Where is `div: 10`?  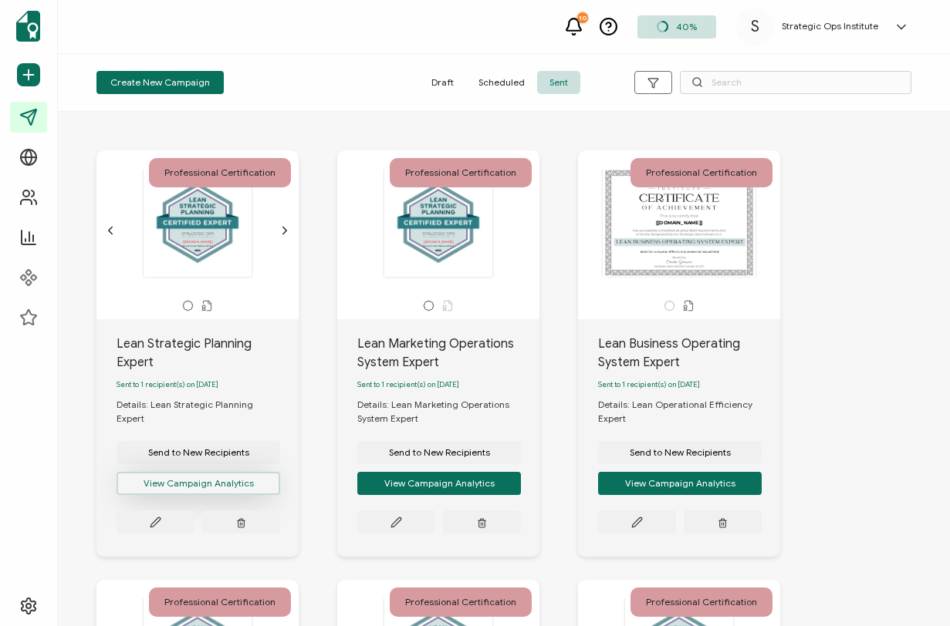 div: 10 is located at coordinates (582, 18).